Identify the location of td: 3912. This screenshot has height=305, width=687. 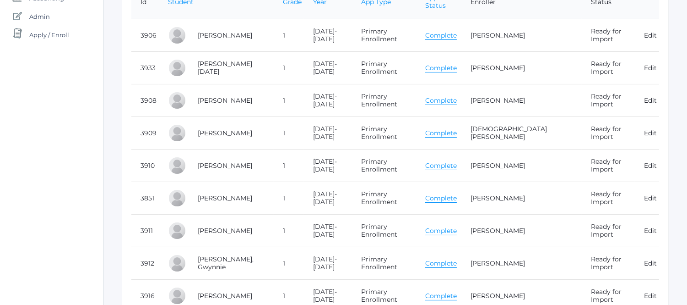
(145, 263).